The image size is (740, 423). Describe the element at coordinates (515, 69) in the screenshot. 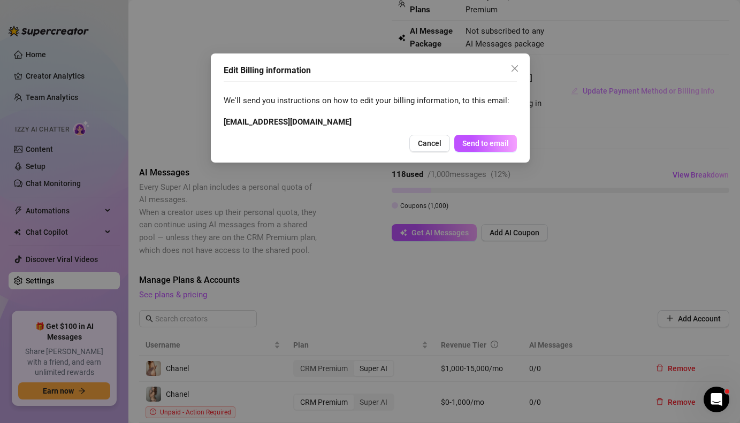

I see `button: Close` at that location.